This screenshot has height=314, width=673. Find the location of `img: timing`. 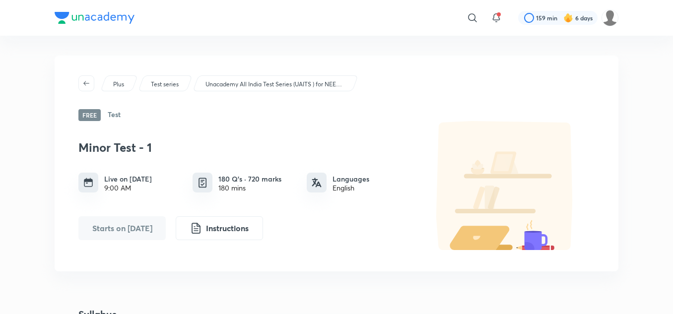

img: timing is located at coordinates (88, 183).